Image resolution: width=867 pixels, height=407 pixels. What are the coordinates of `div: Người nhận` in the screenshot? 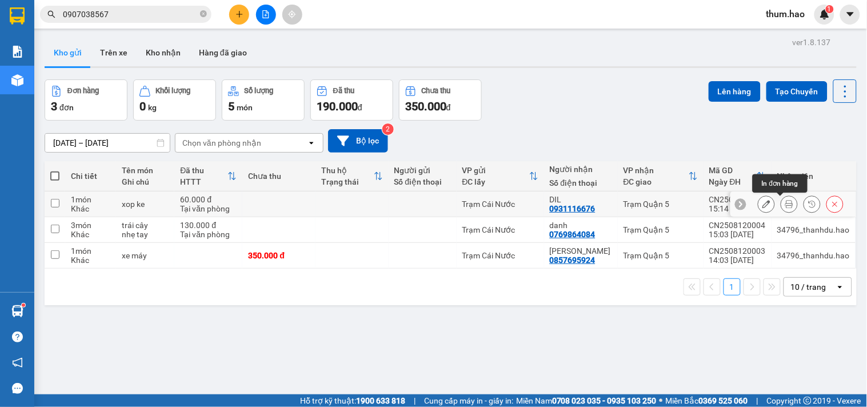 It's located at (581, 169).